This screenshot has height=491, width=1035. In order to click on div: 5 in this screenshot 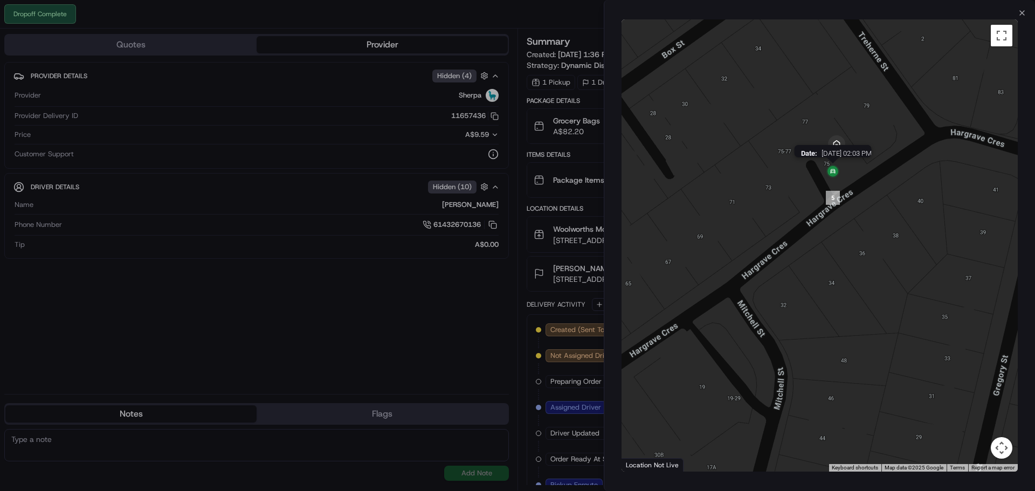, I will do `click(833, 198)`.